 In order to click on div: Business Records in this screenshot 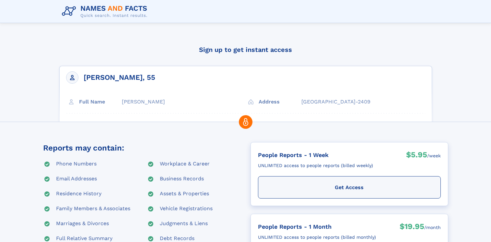, I will do `click(182, 179)`.